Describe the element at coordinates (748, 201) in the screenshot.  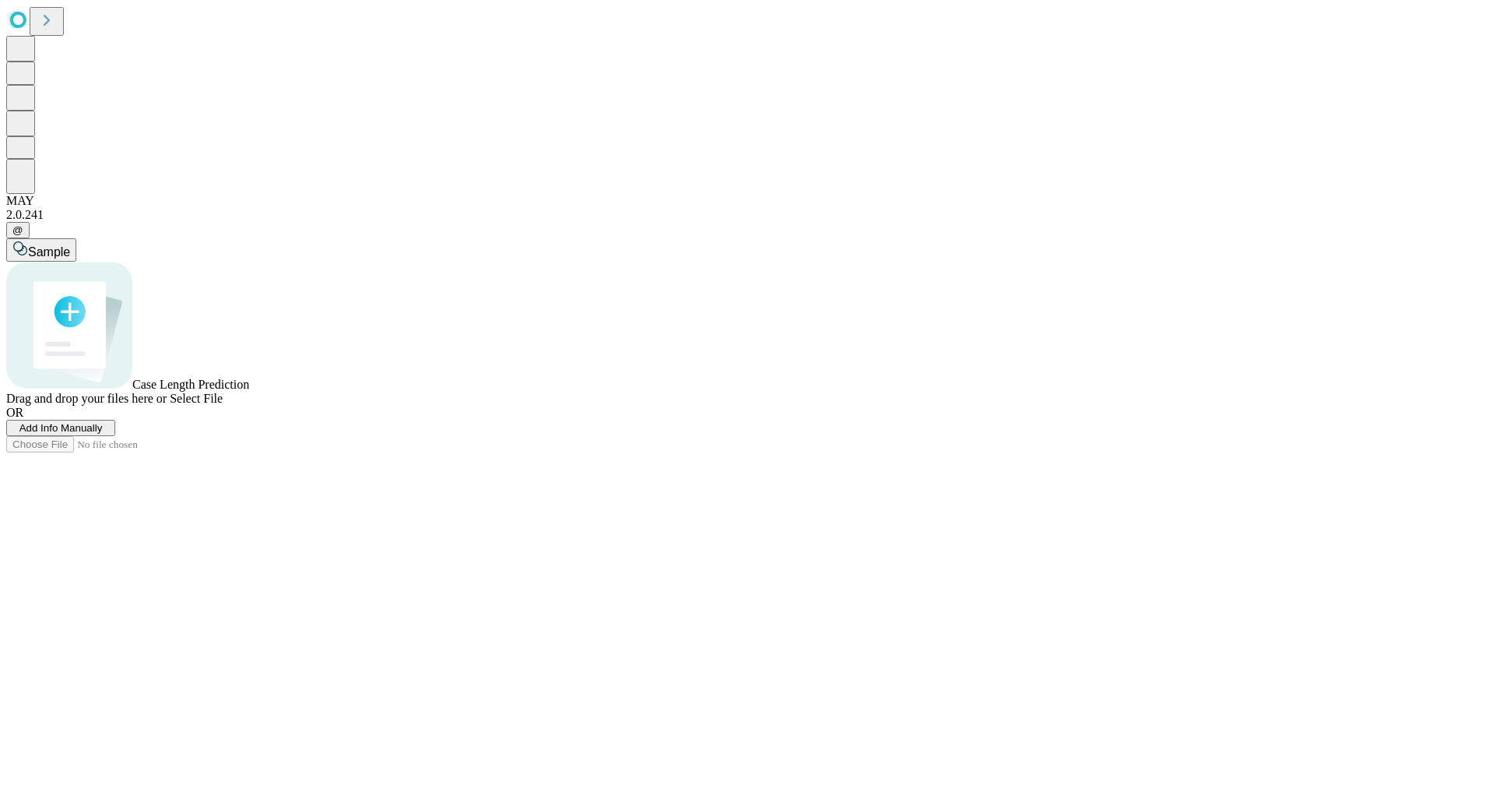
I see `div: MAY` at that location.